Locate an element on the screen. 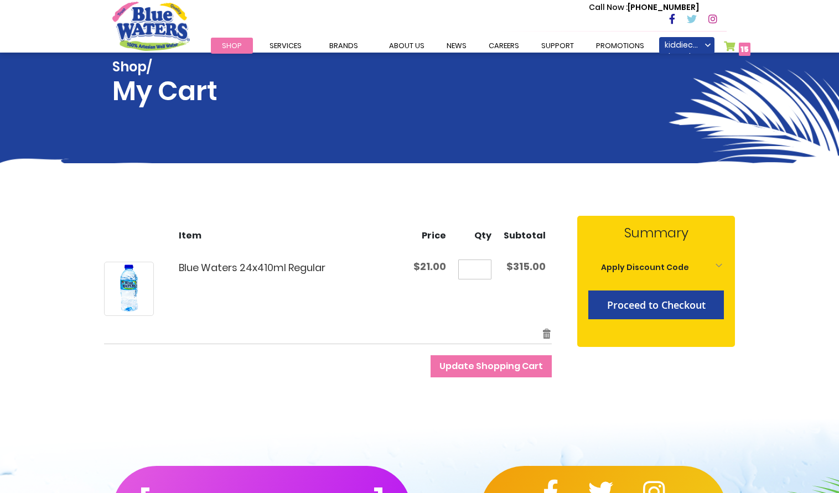 This screenshot has width=839, height=493. span: Item is located at coordinates (190, 235).